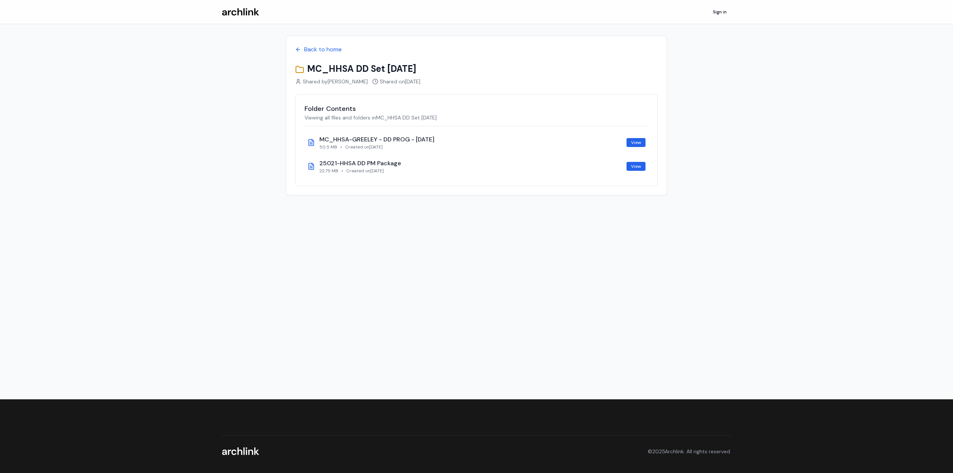 The width and height of the screenshot is (953, 473). What do you see at coordinates (471, 163) in the screenshot?
I see `div: 25021-HHSA DD PM Package` at bounding box center [471, 163].